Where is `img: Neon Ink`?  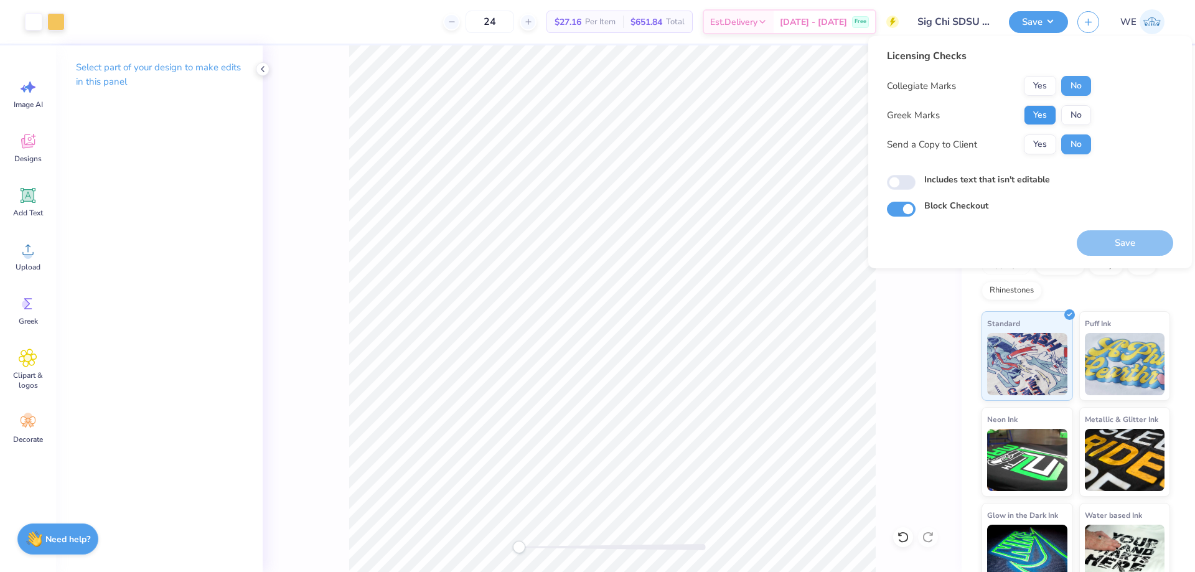 img: Neon Ink is located at coordinates (1027, 460).